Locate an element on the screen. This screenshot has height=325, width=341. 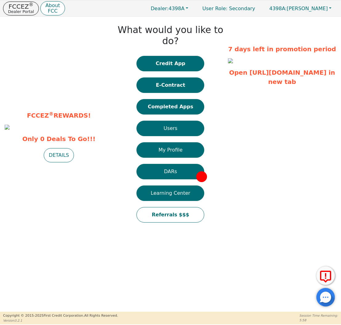
button: Users is located at coordinates (170, 128).